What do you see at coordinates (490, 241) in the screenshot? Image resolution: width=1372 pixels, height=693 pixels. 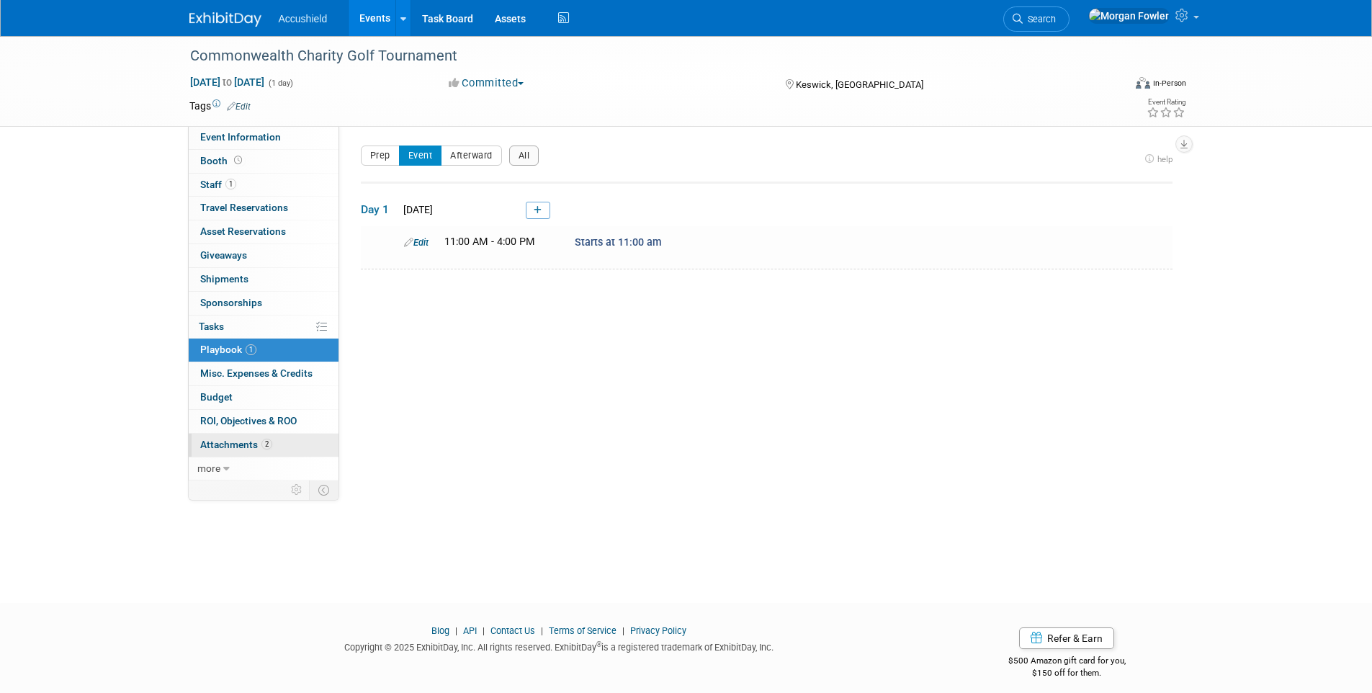 I see `span: 11:00 AM - 4:00 PM` at bounding box center [490, 241].